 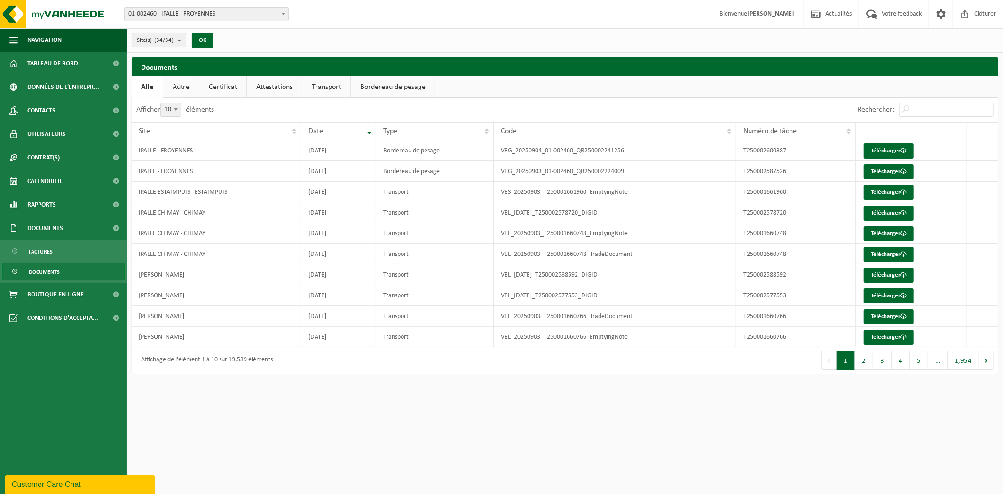 I want to click on td: T250002578720, so click(x=796, y=212).